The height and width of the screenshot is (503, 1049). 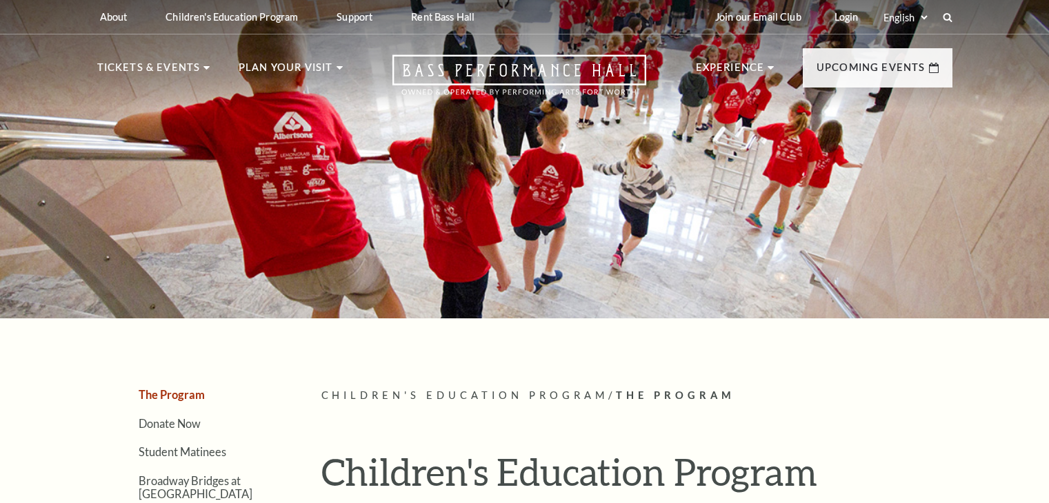 What do you see at coordinates (675, 395) in the screenshot?
I see `span: The Program` at bounding box center [675, 395].